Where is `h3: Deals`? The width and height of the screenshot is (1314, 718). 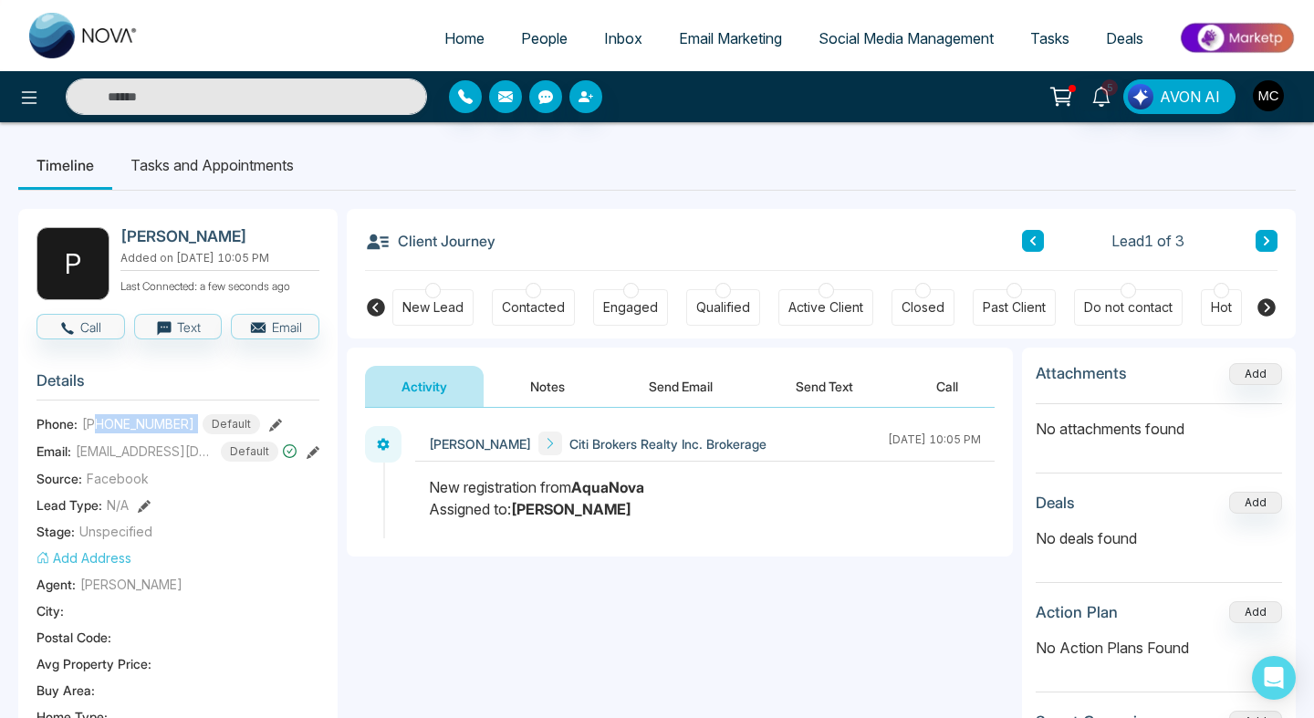
h3: Deals is located at coordinates (1055, 503).